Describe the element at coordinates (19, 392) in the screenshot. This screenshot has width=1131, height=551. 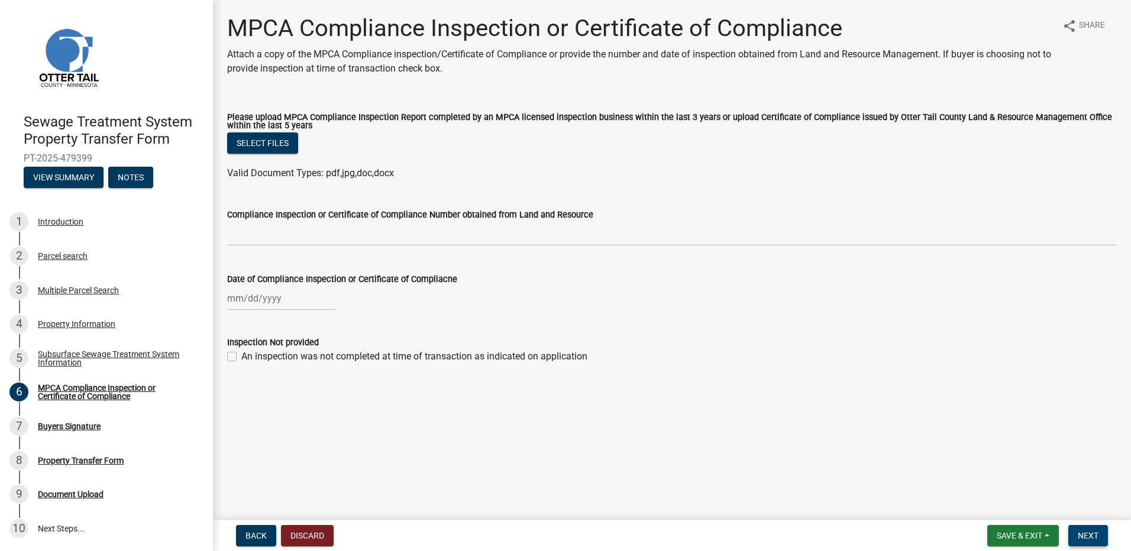
I see `div: 6` at that location.